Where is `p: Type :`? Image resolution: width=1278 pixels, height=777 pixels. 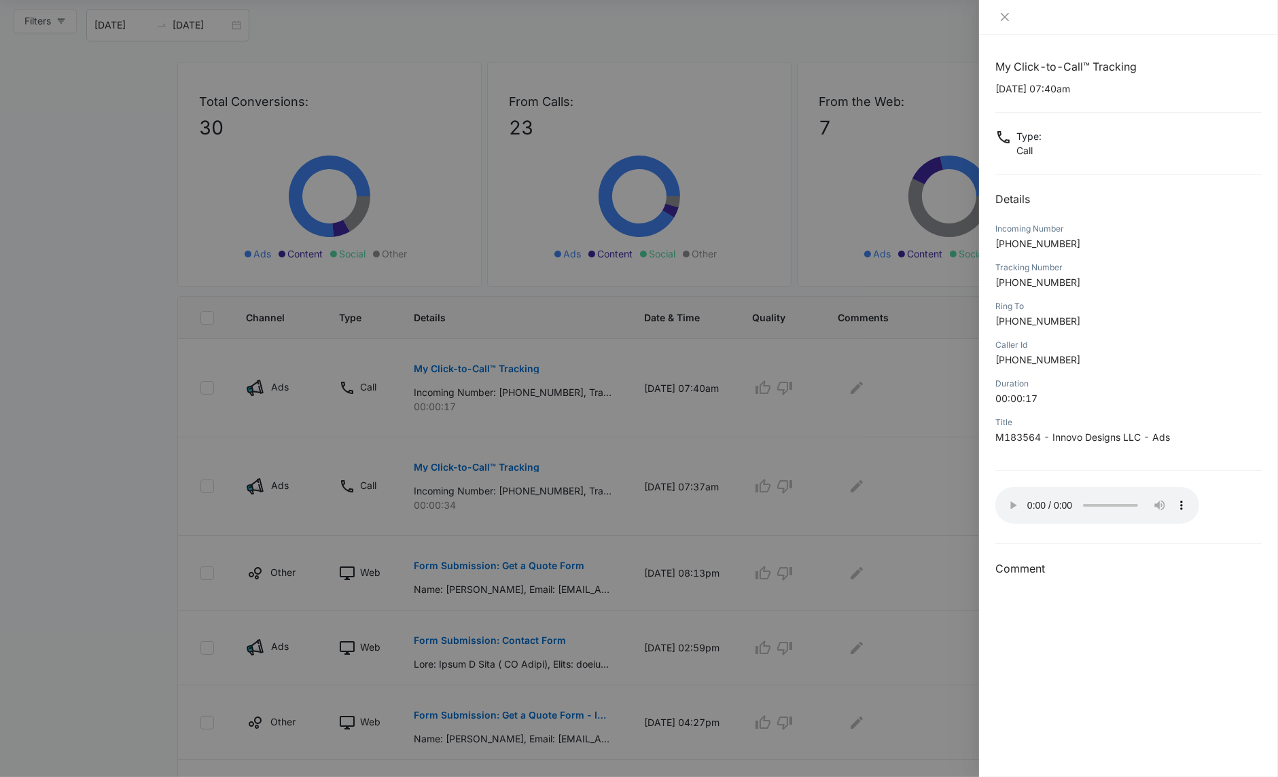
p: Type : is located at coordinates (1029, 136).